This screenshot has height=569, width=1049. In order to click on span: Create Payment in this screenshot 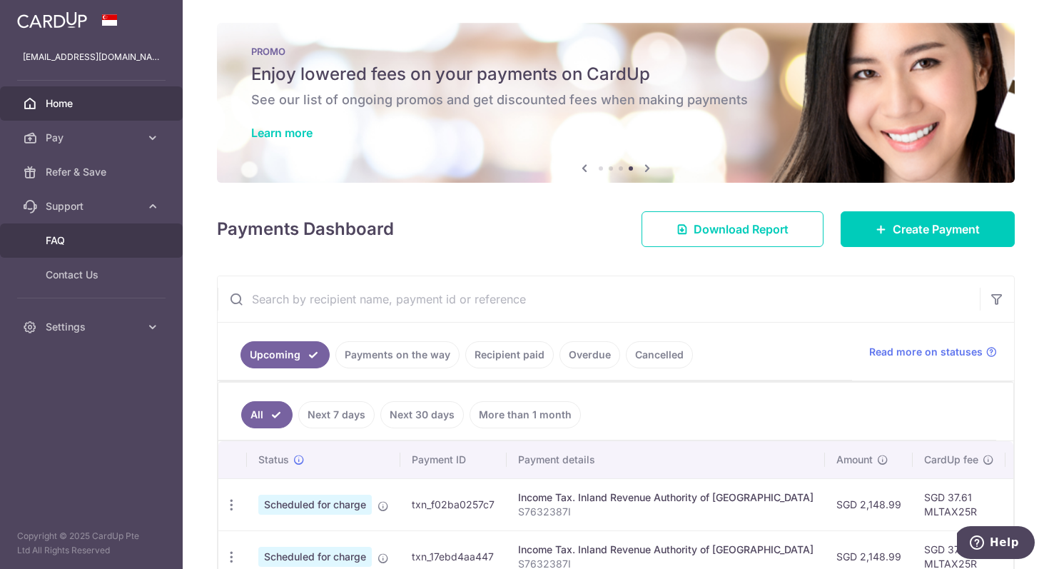, I will do `click(936, 229)`.